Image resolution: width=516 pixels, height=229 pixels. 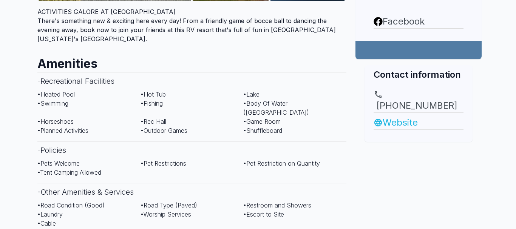 What do you see at coordinates (277, 206) in the screenshot?
I see `span: • Restroom and Showers` at bounding box center [277, 206].